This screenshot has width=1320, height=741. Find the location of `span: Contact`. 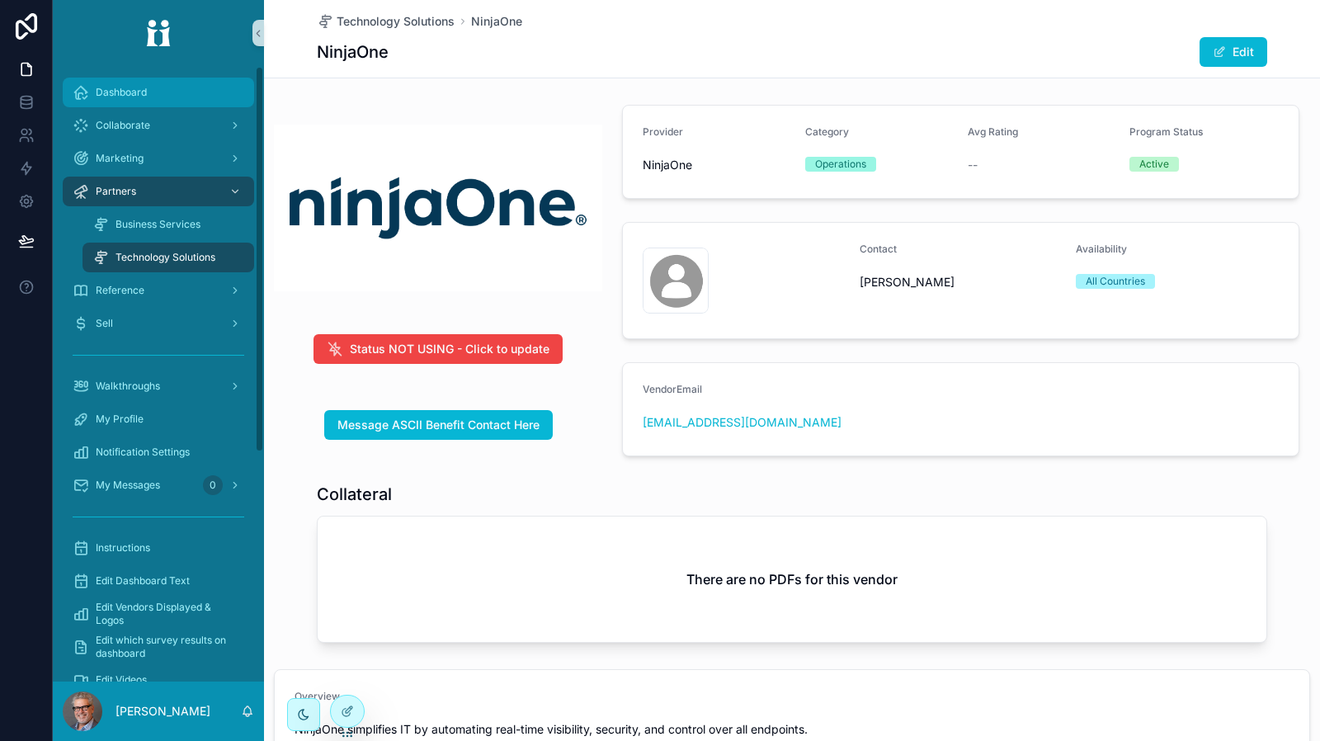

span: Contact is located at coordinates (878, 248).